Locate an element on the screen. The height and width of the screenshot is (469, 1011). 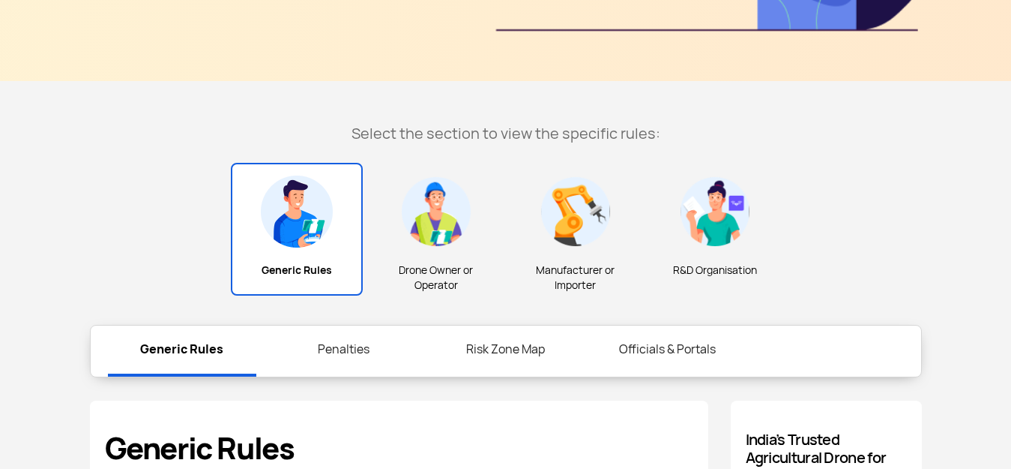
img: Generic Rules is located at coordinates (297, 211).